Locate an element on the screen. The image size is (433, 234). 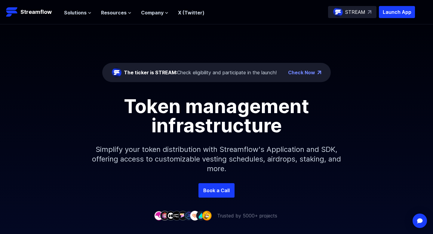
img: company-4 is located at coordinates (177, 215).